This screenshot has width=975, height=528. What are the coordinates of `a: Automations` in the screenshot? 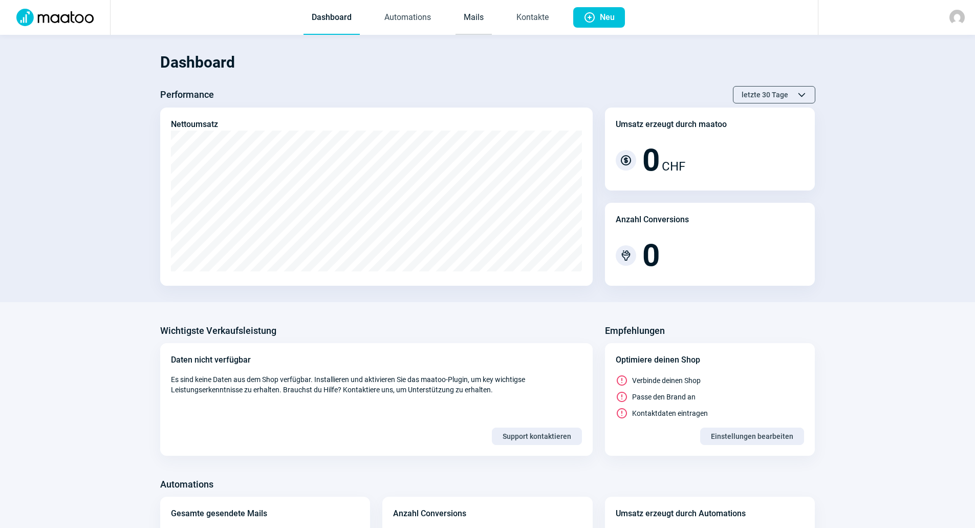 It's located at (408, 18).